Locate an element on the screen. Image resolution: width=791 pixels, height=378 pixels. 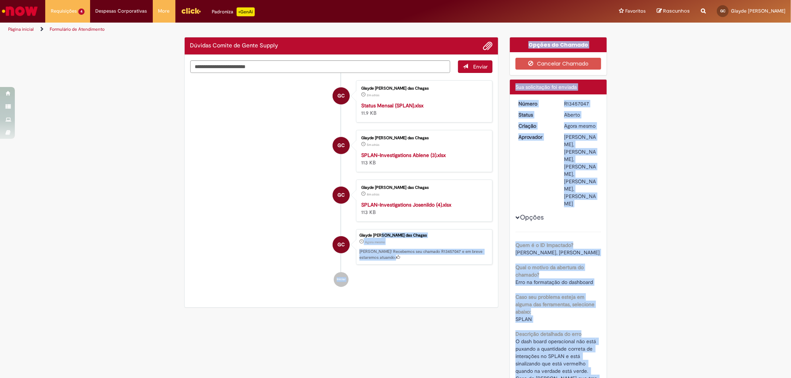
div: Padroniza is located at coordinates (233, 12).